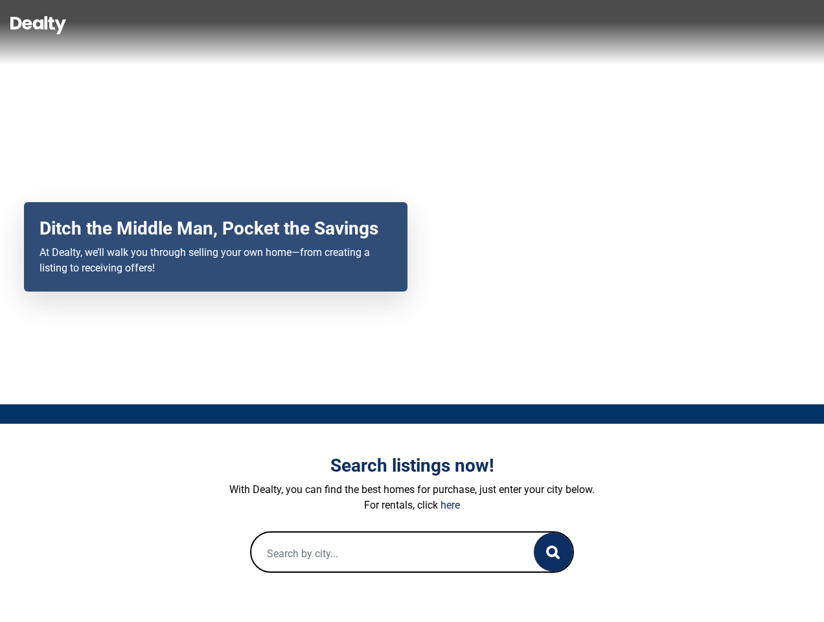 Image resolution: width=824 pixels, height=622 pixels. What do you see at coordinates (216, 261) in the screenshot?
I see `p: At Dealty, we’ll walk you through selling your own home—from creating a listing to receiving offers!` at bounding box center [216, 261].